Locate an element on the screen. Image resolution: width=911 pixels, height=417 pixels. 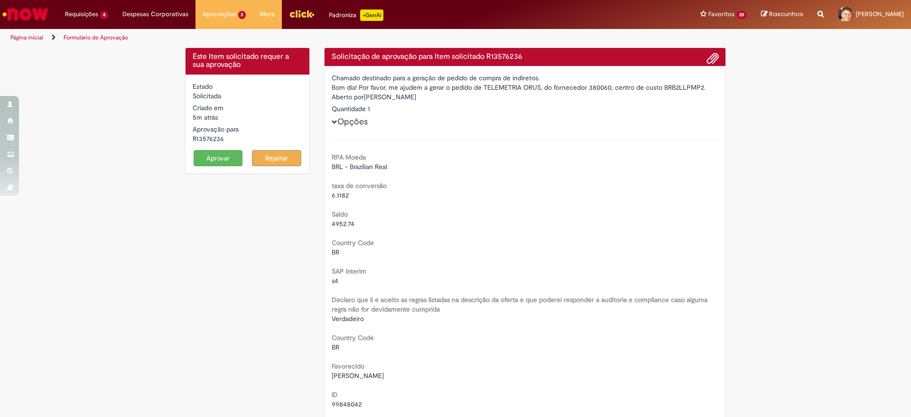
b: Saldo is located at coordinates (340, 214).